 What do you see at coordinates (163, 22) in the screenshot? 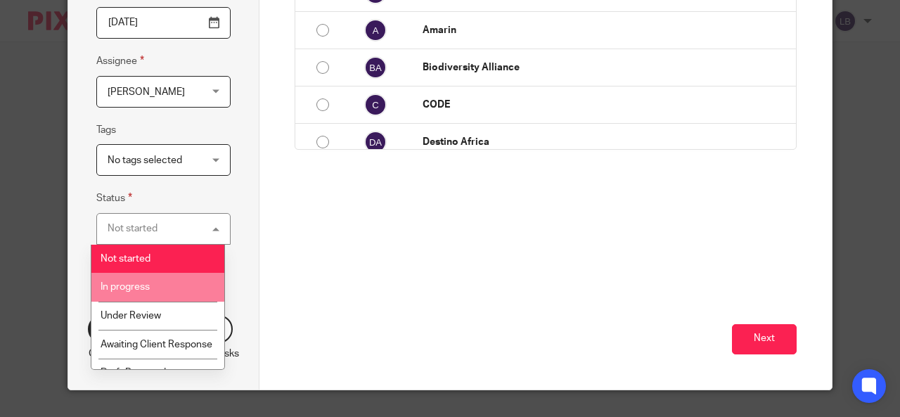
I see `input: Pick a date` at bounding box center [163, 22].